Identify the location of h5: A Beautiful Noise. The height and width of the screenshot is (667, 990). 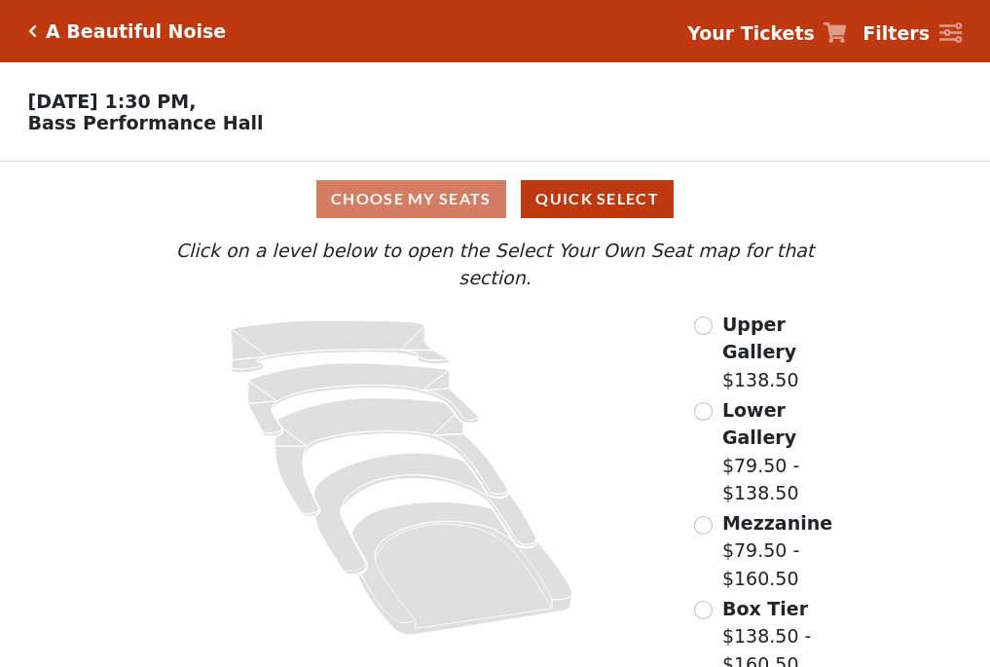
(135, 31).